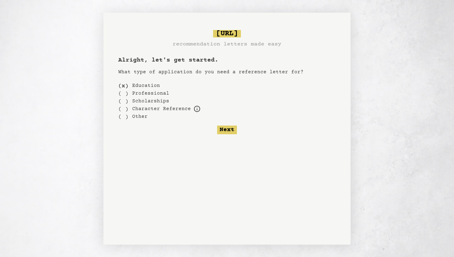  I want to click on label: Scholarships, so click(151, 101).